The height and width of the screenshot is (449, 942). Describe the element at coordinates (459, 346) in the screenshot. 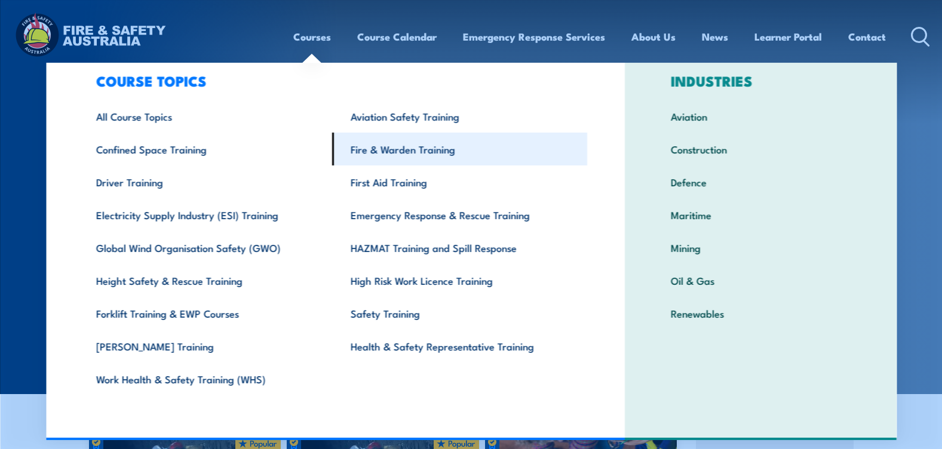

I see `a: Health & Safety Representative Training` at that location.